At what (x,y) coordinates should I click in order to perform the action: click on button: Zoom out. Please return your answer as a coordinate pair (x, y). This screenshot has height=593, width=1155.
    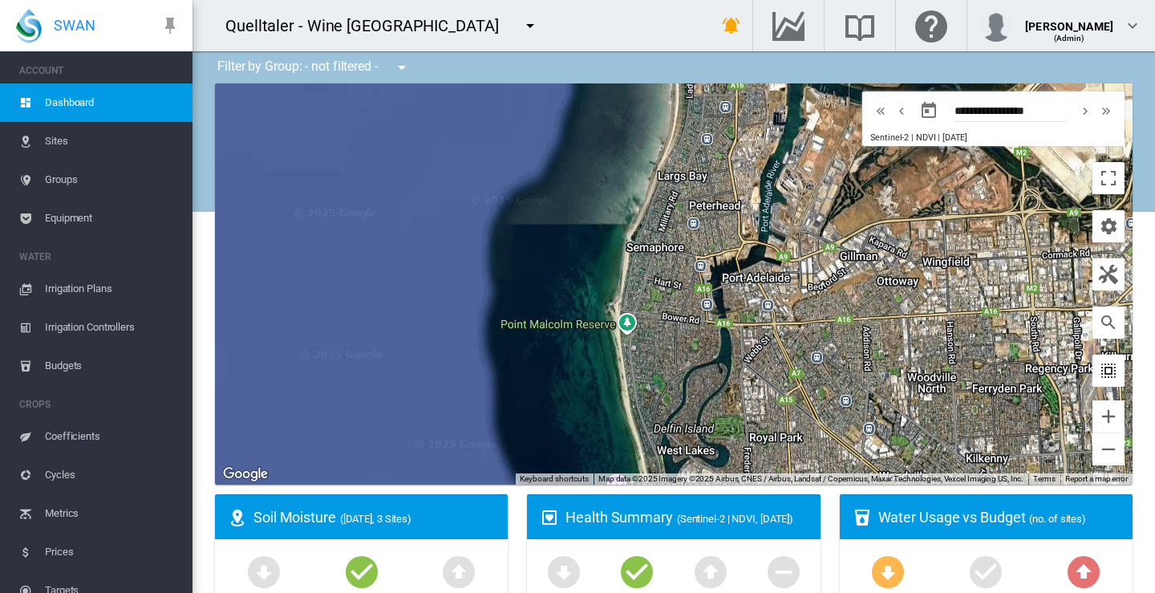
    Looking at the image, I should click on (1108, 449).